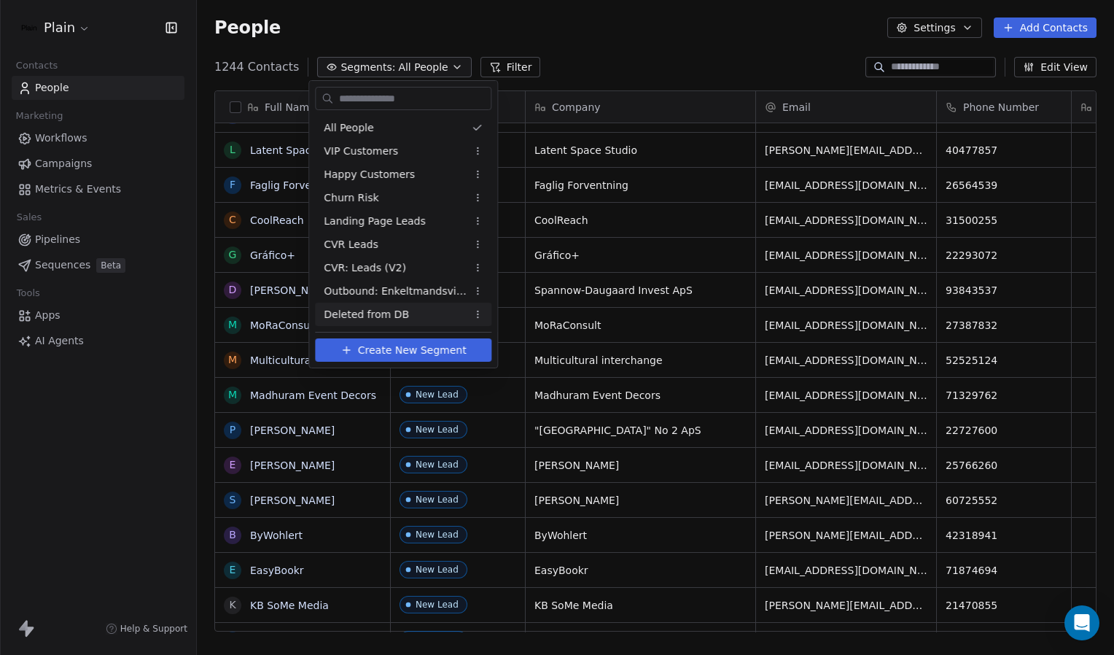  Describe the element at coordinates (395, 291) in the screenshot. I see `span: Outbound: Enkeltmandsvirksomhed (CVR)` at that location.